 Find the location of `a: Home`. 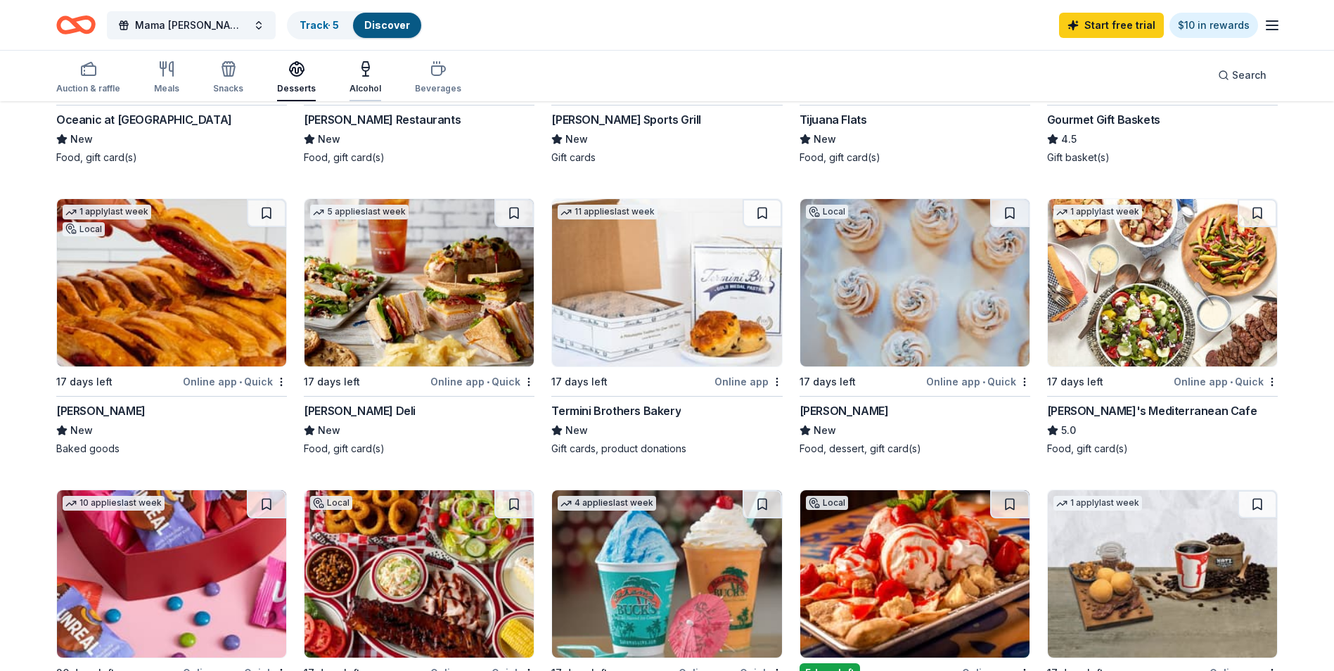

a: Home is located at coordinates (76, 25).